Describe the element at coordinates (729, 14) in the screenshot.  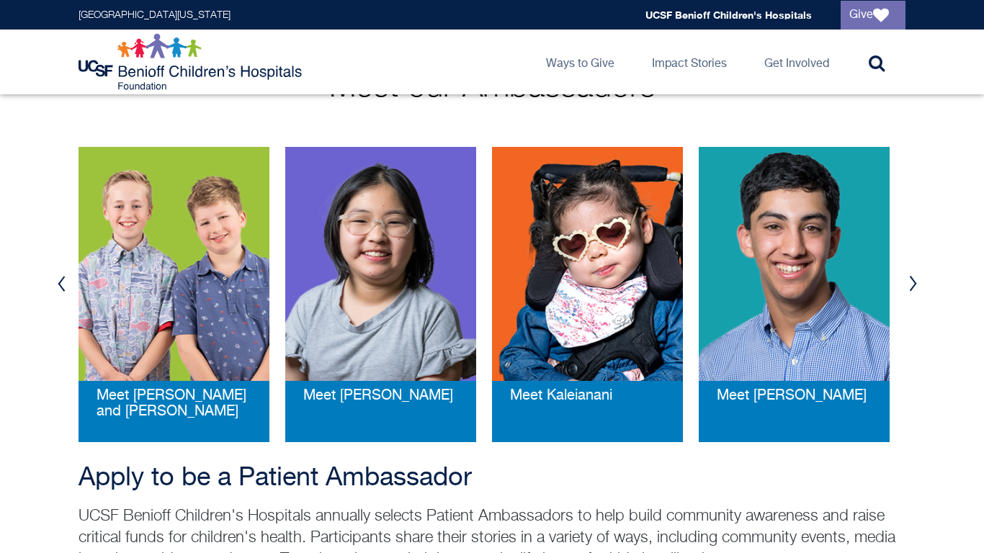
I see `a: UCSF Benioff Children's Hospitals` at that location.